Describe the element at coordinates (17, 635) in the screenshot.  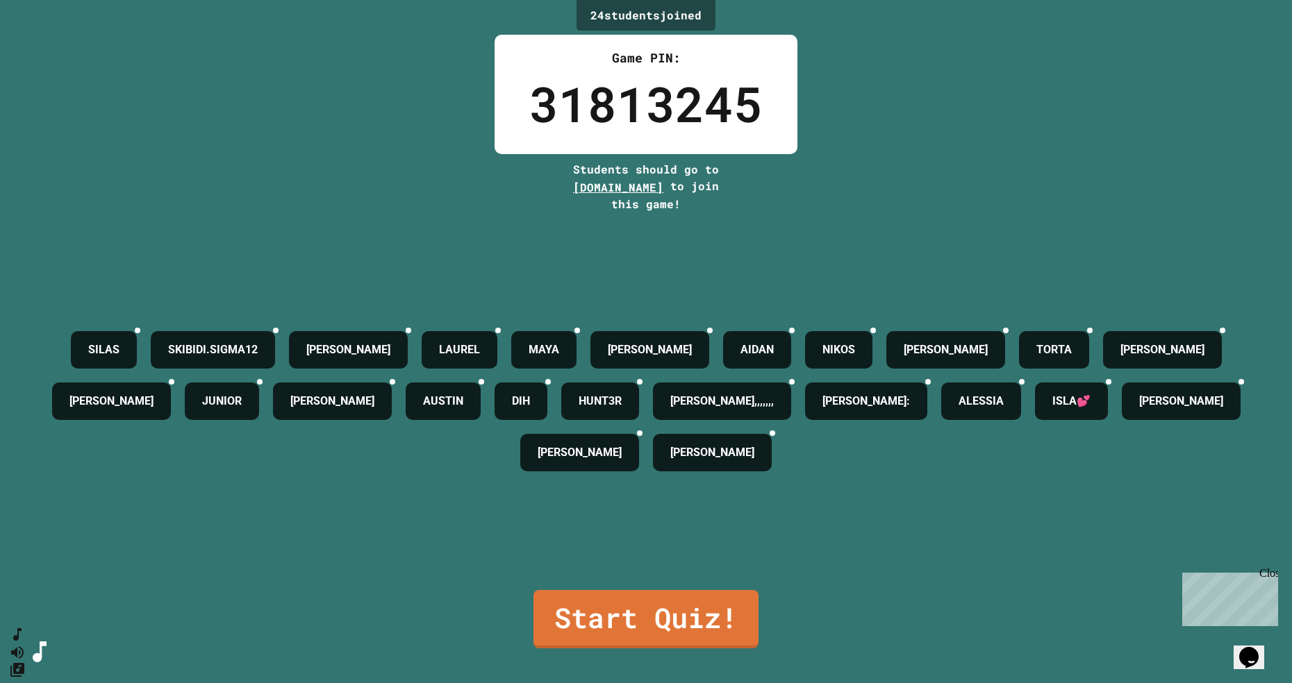
I see `button: SpeedDial basic example` at that location.